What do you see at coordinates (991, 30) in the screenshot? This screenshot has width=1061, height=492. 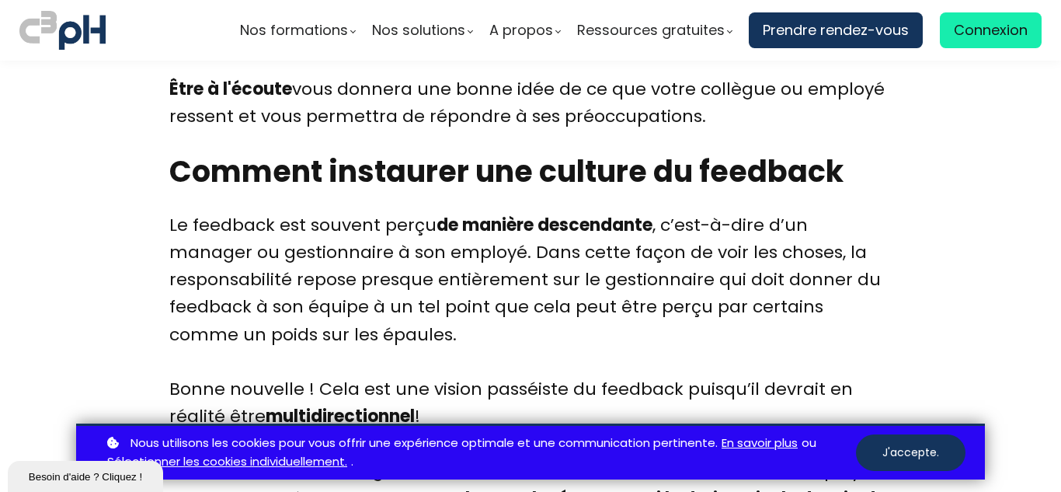 I see `span: Connexion` at bounding box center [991, 30].